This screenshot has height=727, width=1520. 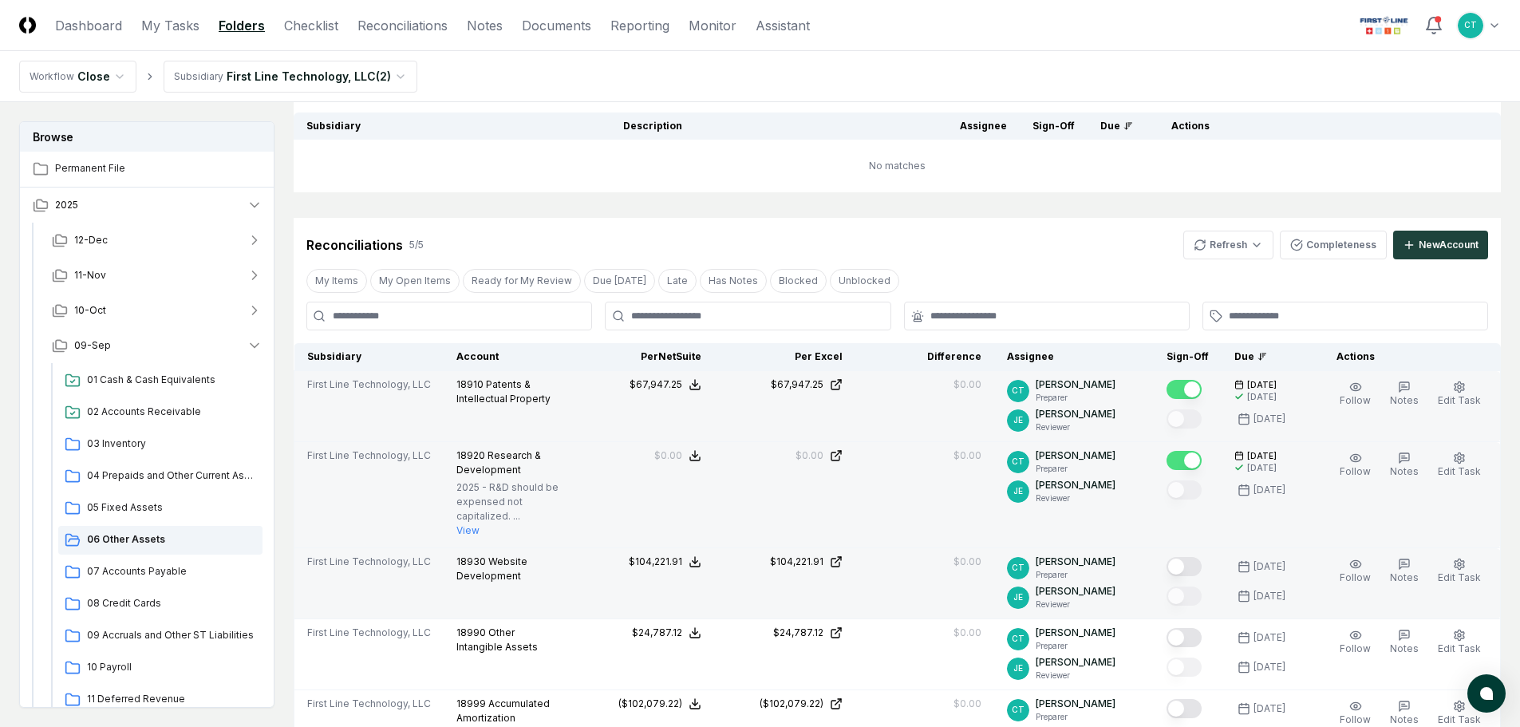 What do you see at coordinates (712, 26) in the screenshot?
I see `a: Monitor` at bounding box center [712, 26].